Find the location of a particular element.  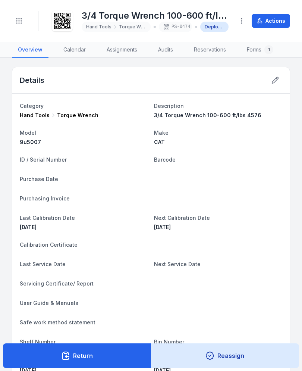

span: Last Calibration Date is located at coordinates (47, 218).